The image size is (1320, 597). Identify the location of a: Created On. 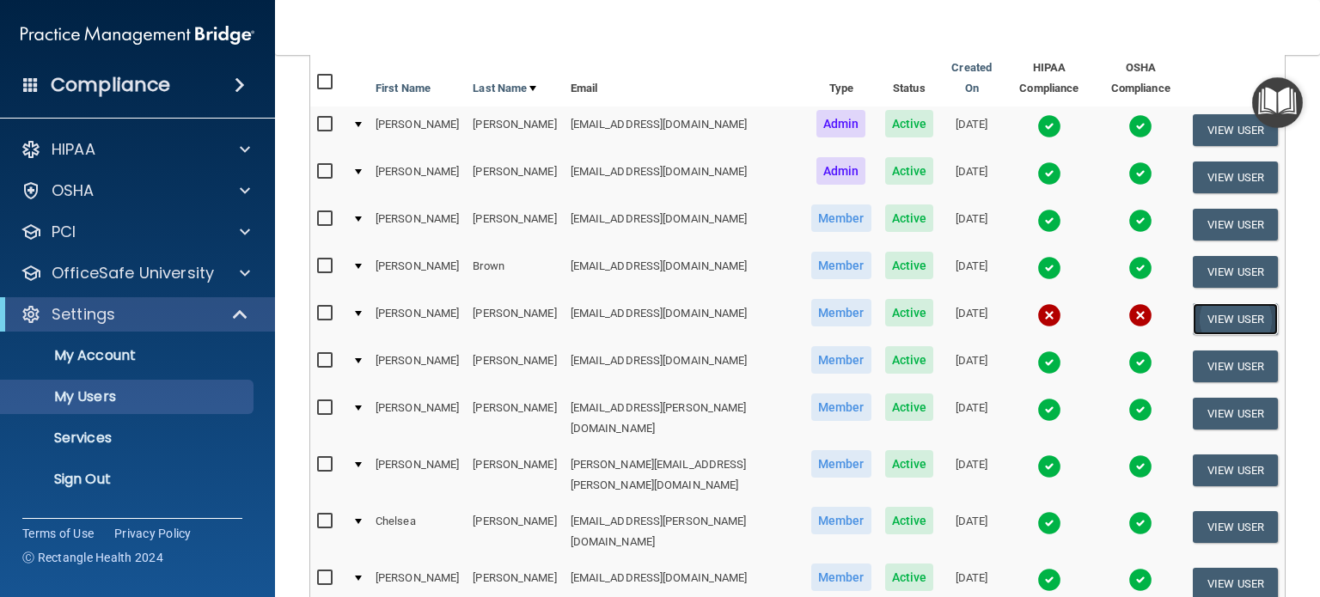
(971, 78).